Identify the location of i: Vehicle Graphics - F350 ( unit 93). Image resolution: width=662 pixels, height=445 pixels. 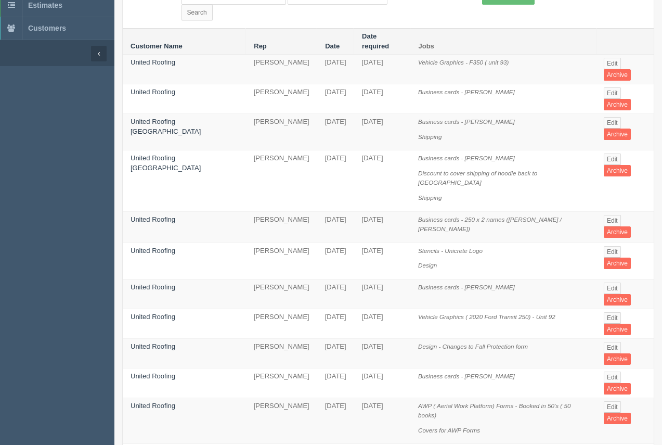
(463, 62).